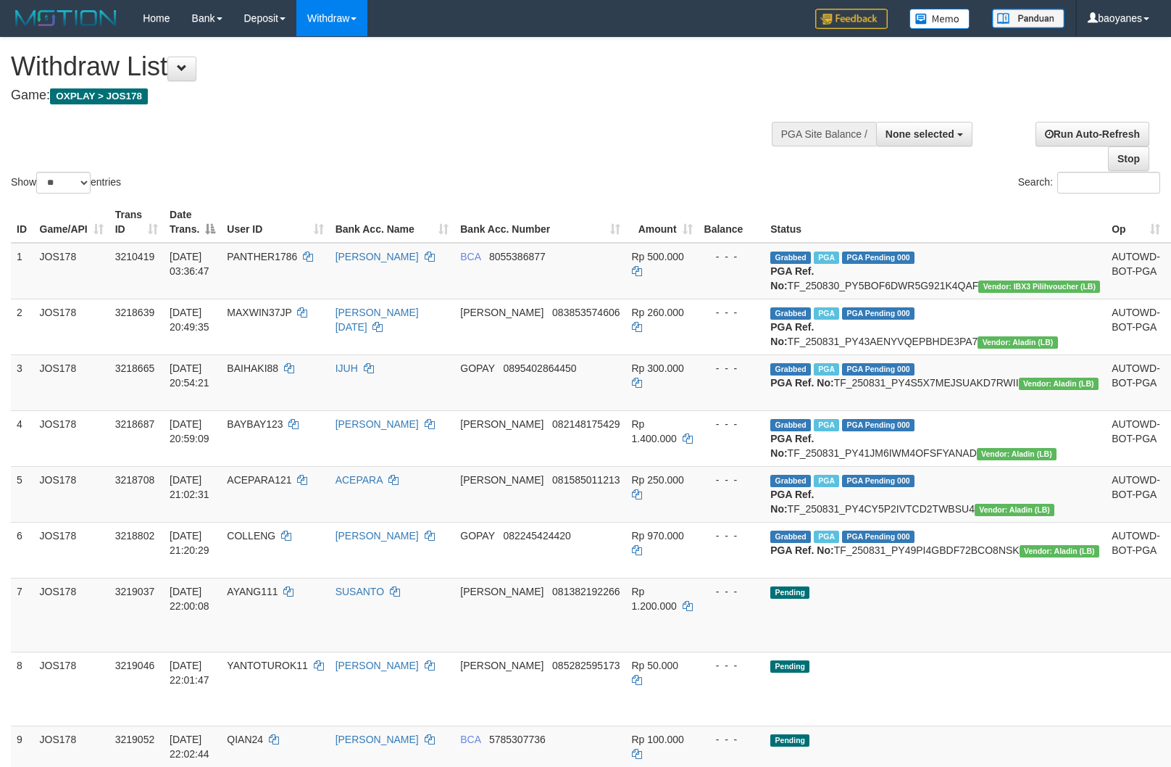 The image size is (1171, 767). I want to click on div: PGA Site Balance /, so click(824, 134).